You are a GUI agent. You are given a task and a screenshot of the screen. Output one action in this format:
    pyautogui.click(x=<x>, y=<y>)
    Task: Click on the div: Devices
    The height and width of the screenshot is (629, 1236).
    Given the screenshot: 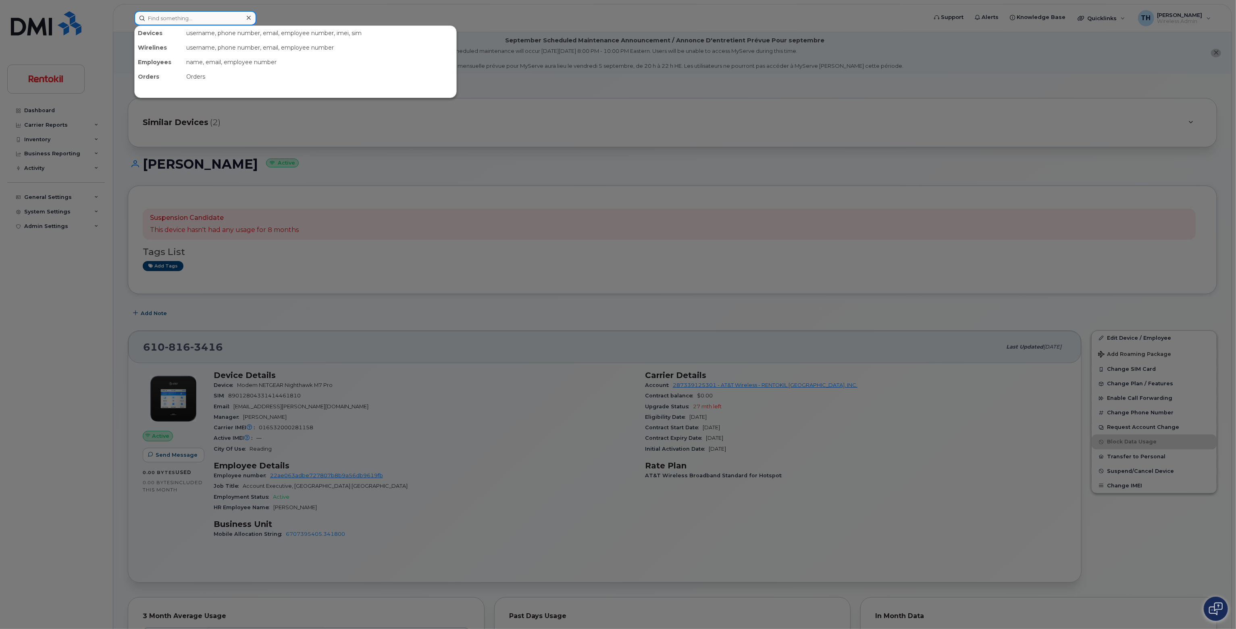 What is the action you would take?
    pyautogui.click(x=159, y=33)
    